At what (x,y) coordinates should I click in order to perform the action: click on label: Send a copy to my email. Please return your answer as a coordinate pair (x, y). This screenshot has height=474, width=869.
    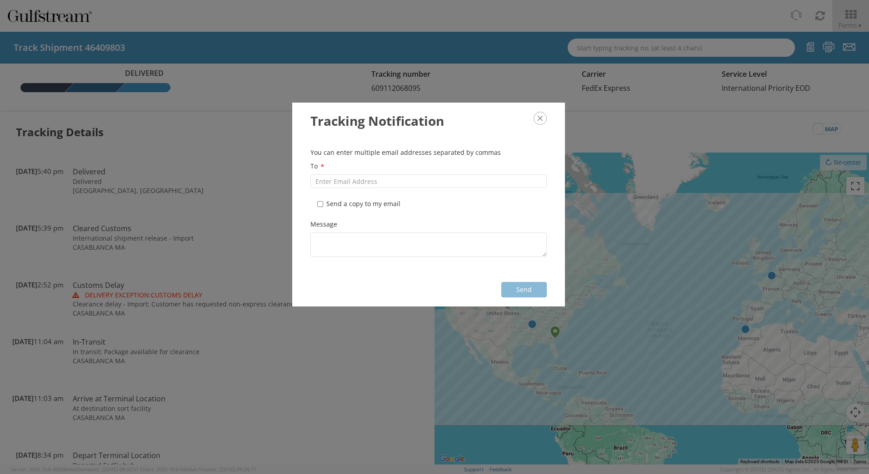
    Looking at the image, I should click on (359, 204).